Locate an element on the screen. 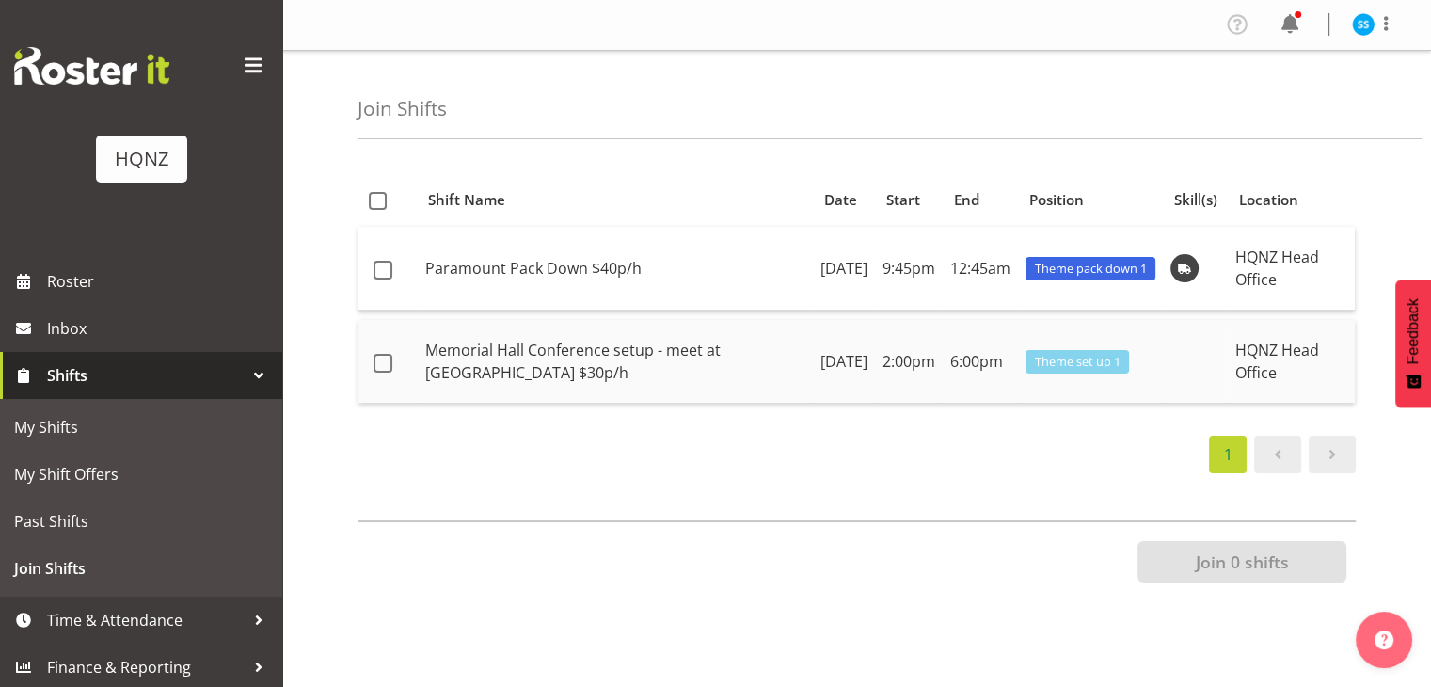  td: 2:00pm is located at coordinates (909, 361).